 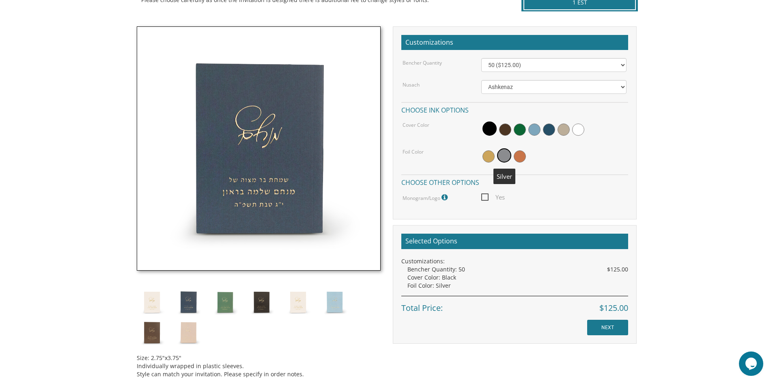 What do you see at coordinates (259, 362) in the screenshot?
I see `div: Size: 2.75"x3.75" Individually wrapped in plastic sleeves. Style can match your invitation. Pleas...` at bounding box center [259, 362].